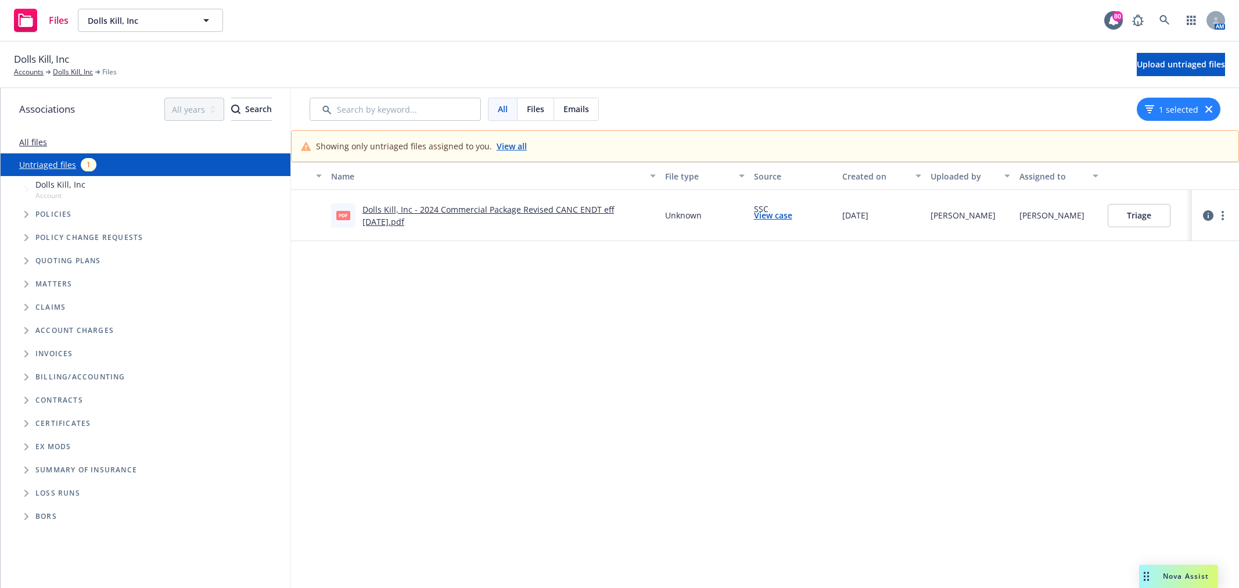  Describe the element at coordinates (343, 215) in the screenshot. I see `span: pdf` at that location.